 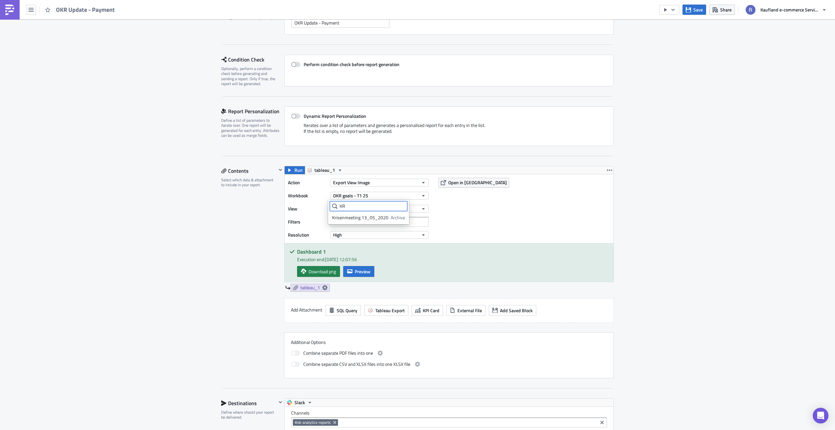 I want to click on a: here, so click(x=53, y=12).